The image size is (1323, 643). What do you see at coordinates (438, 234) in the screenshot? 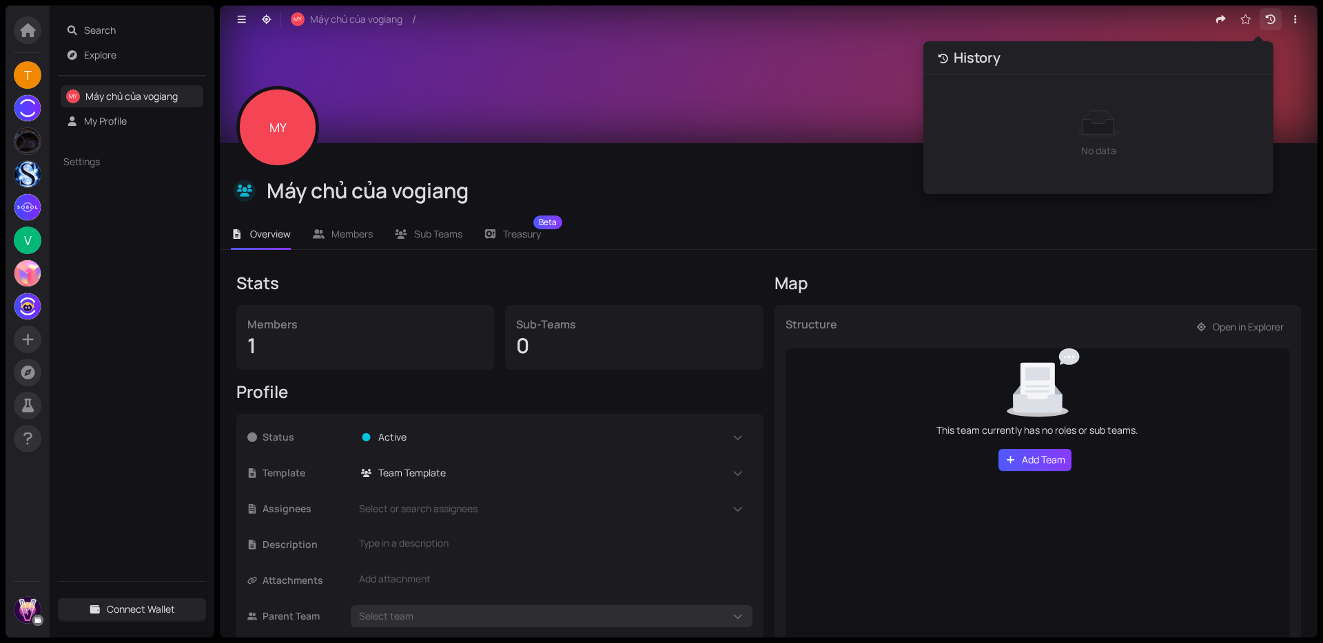
I see `span: Sub Teams` at bounding box center [438, 234].